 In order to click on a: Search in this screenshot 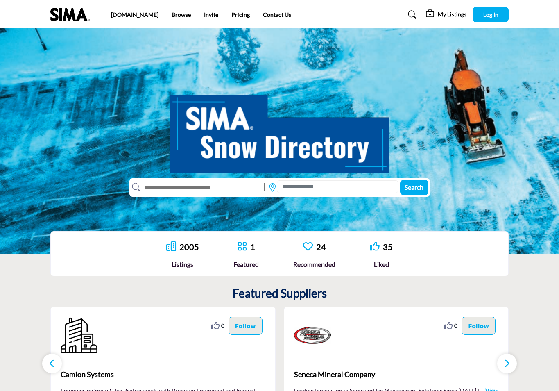, I will do `click(411, 15)`.